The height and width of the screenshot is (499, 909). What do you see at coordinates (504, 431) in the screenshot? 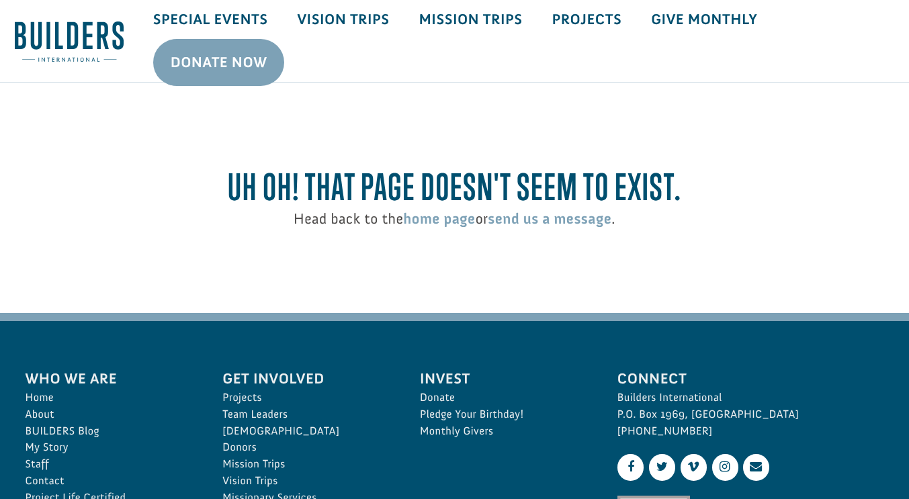
I see `a: Monthly Givers` at bounding box center [504, 431].